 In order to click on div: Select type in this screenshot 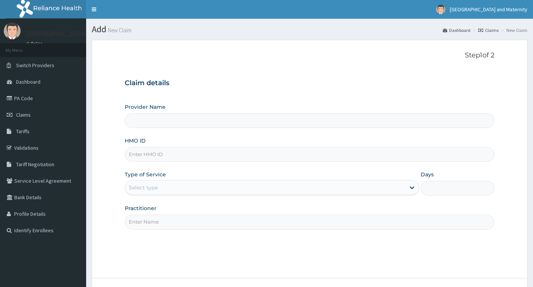, I will do `click(143, 187)`.